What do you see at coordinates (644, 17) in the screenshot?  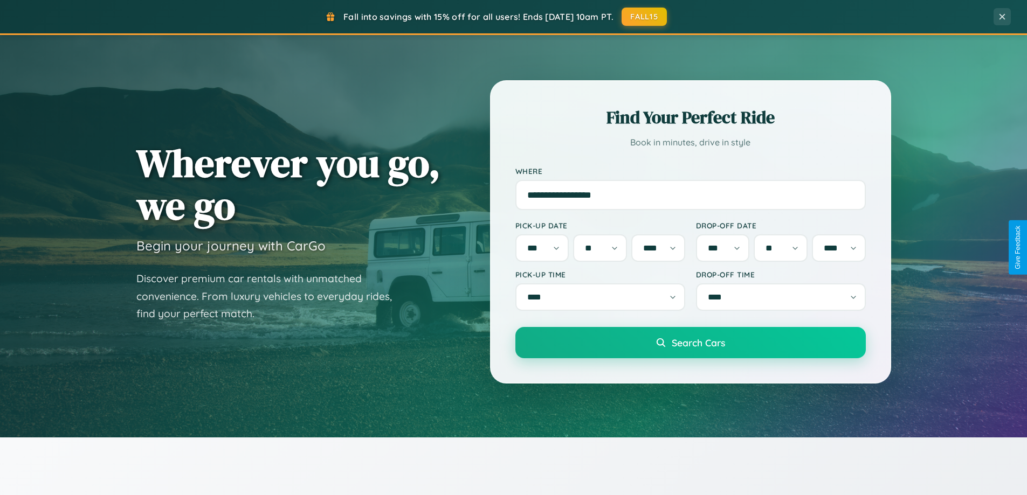 I see `button: FALL15` at bounding box center [644, 17].